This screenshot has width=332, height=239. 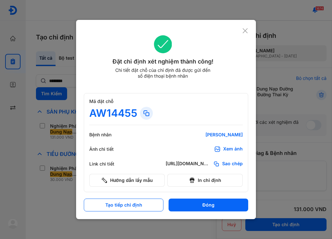 I want to click on button: Tạo tiếp chỉ định, so click(x=124, y=205).